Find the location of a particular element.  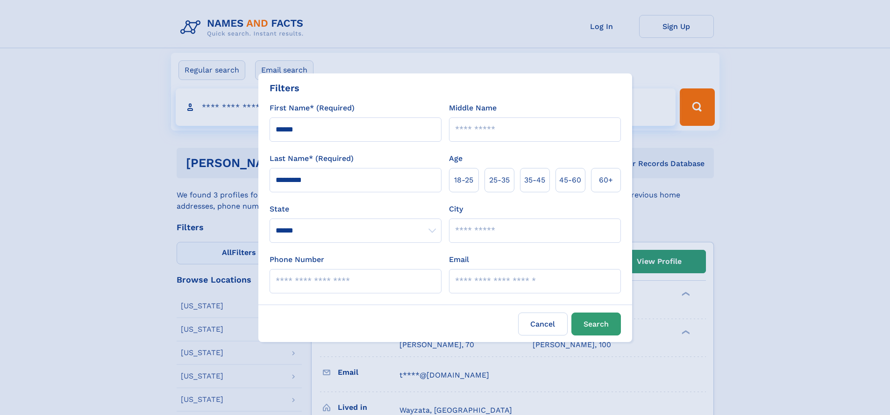

div: Filters is located at coordinates (285, 88).